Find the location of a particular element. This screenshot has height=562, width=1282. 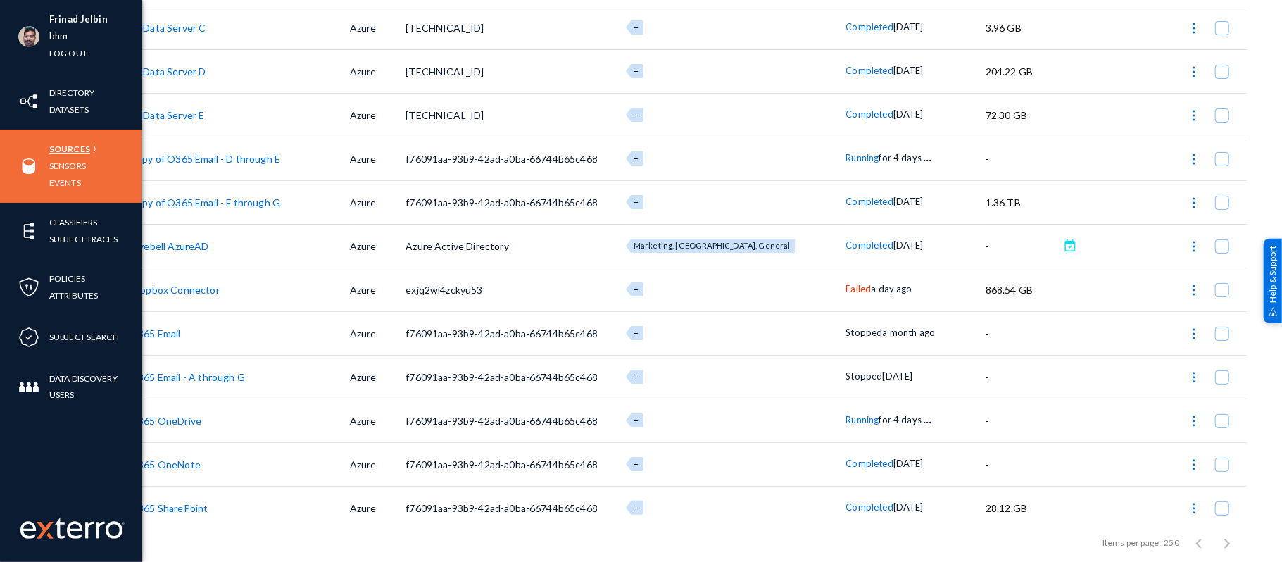

a: bhm is located at coordinates (58, 36).